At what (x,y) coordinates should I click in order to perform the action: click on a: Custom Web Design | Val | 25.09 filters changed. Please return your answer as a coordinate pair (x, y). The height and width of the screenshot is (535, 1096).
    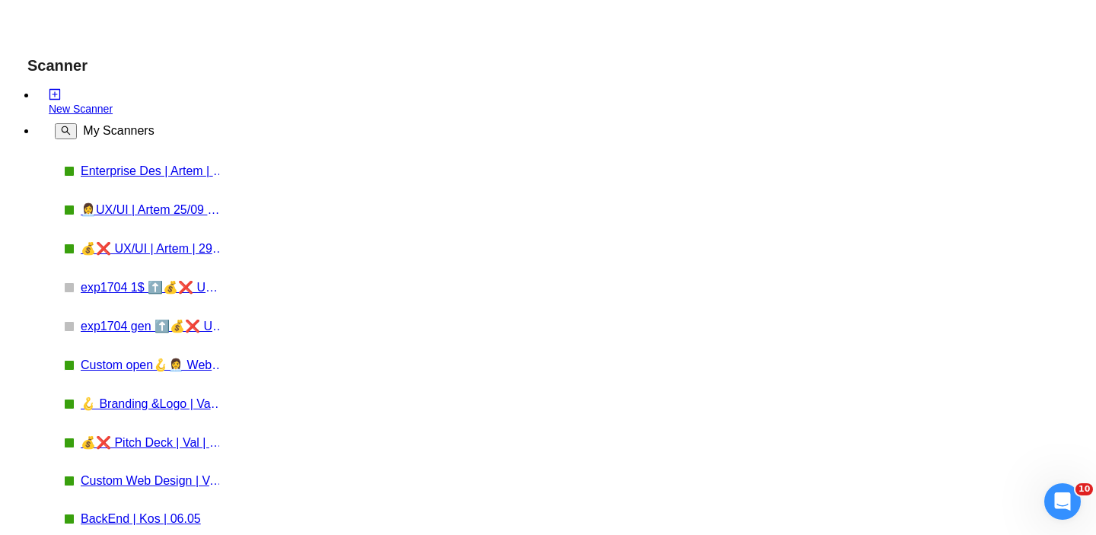
    Looking at the image, I should click on (153, 481).